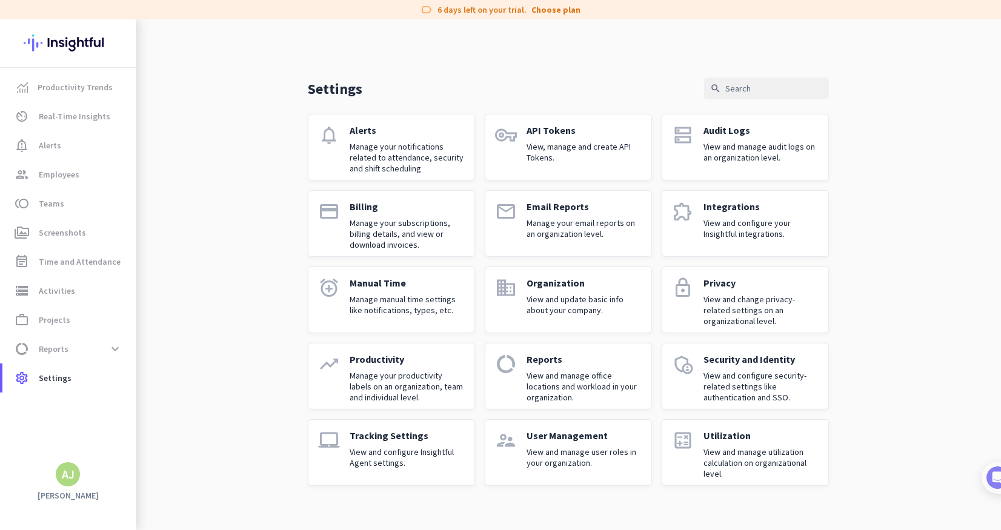  I want to click on p: Billing, so click(407, 207).